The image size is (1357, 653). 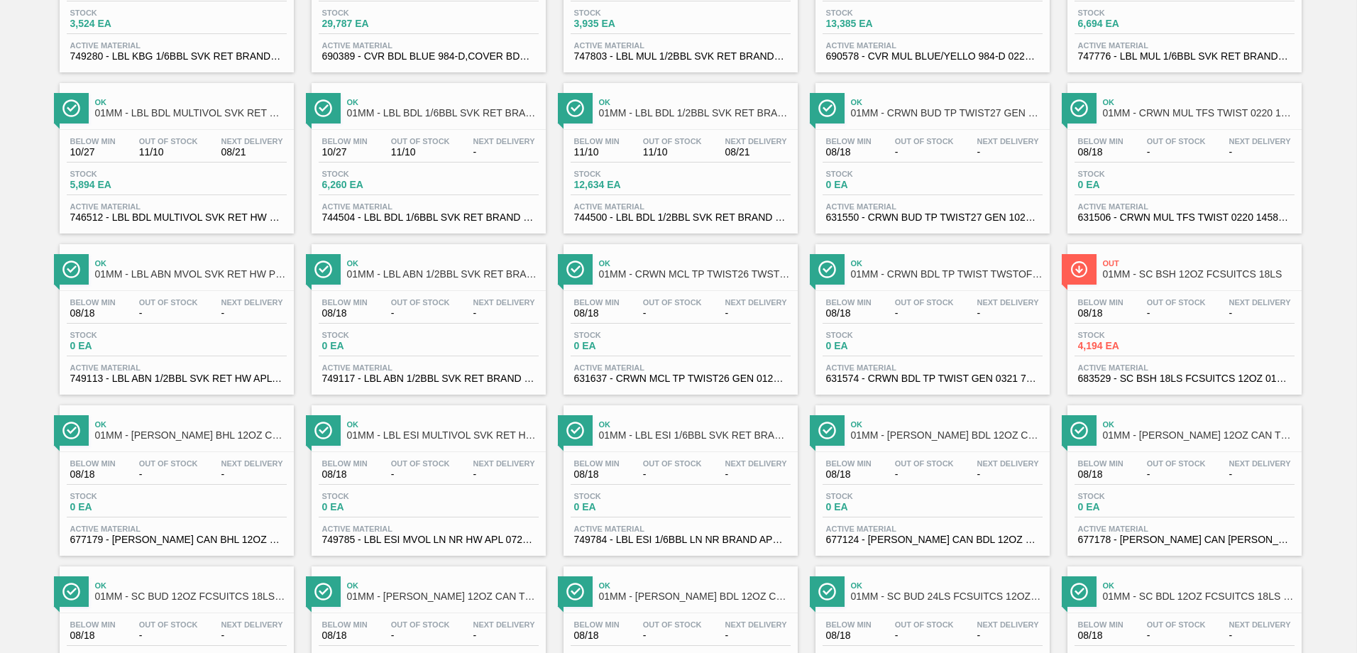 What do you see at coordinates (177, 56) in the screenshot?
I see `span: 749280 - LBL KBG 1/6BBL SVK RET BRAND PPS 0123 #4` at bounding box center [177, 56].